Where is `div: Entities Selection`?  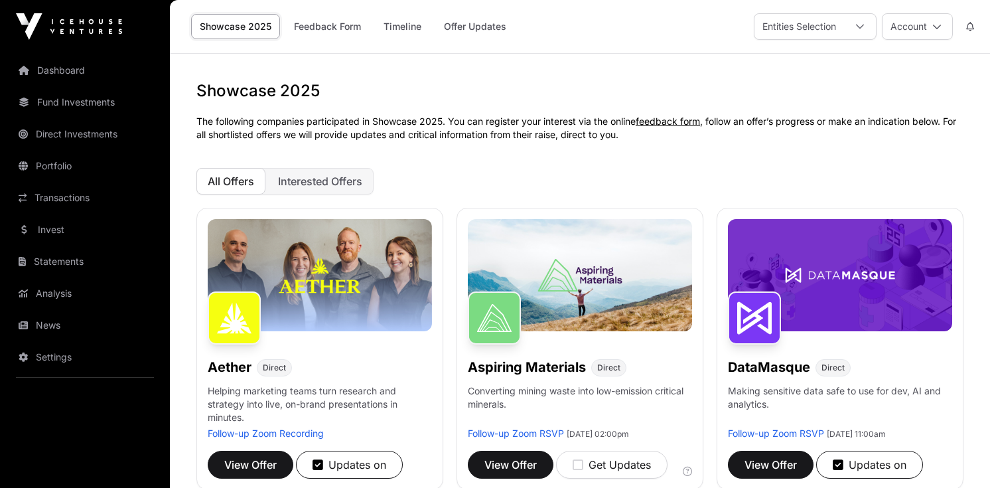
div: Entities Selection is located at coordinates (799, 27).